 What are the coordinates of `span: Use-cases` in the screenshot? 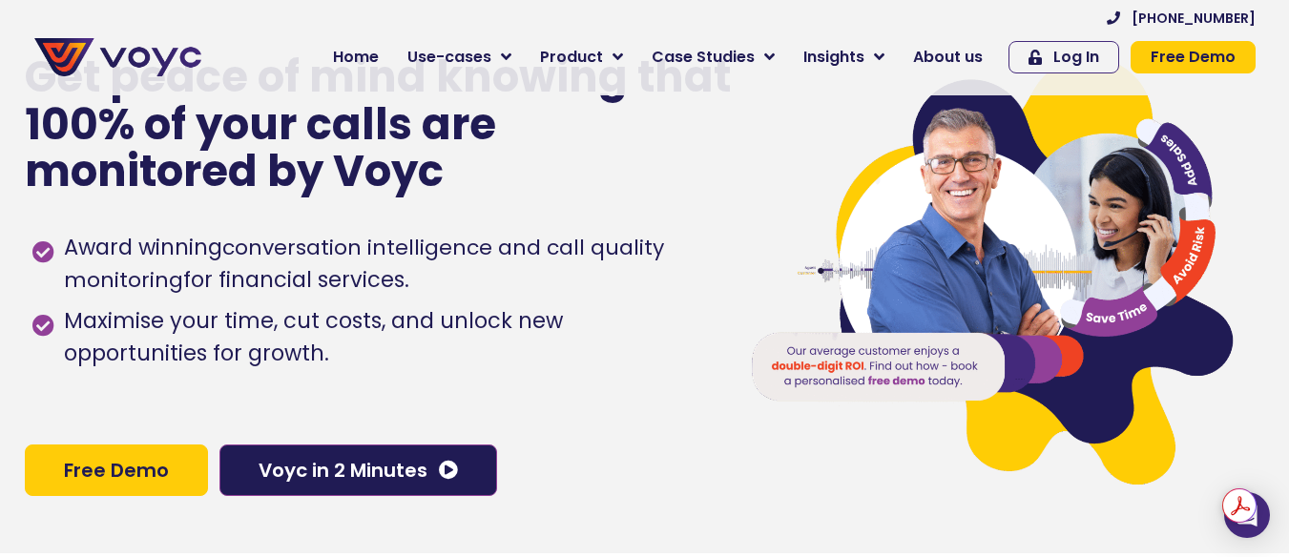 It's located at (449, 57).